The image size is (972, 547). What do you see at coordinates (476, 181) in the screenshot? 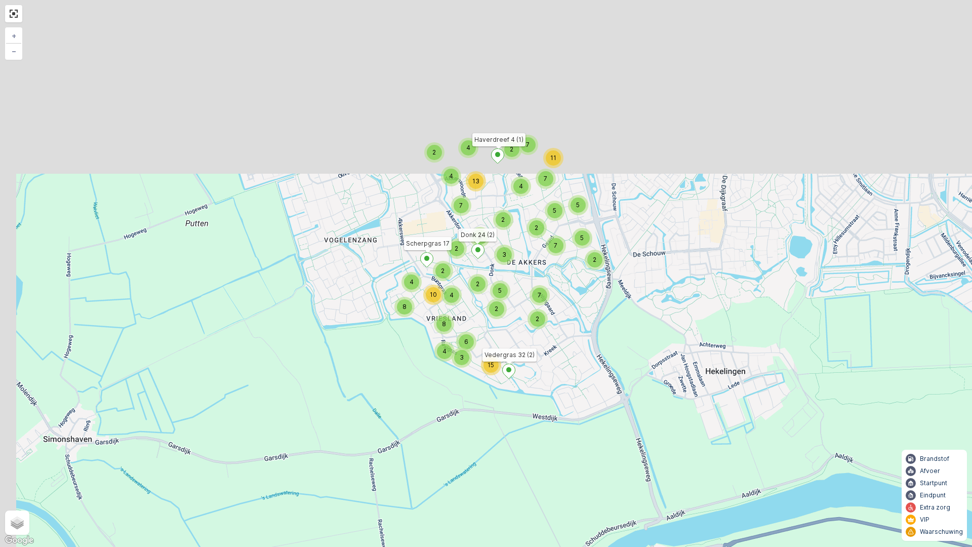
I see `span: 13` at bounding box center [476, 181].